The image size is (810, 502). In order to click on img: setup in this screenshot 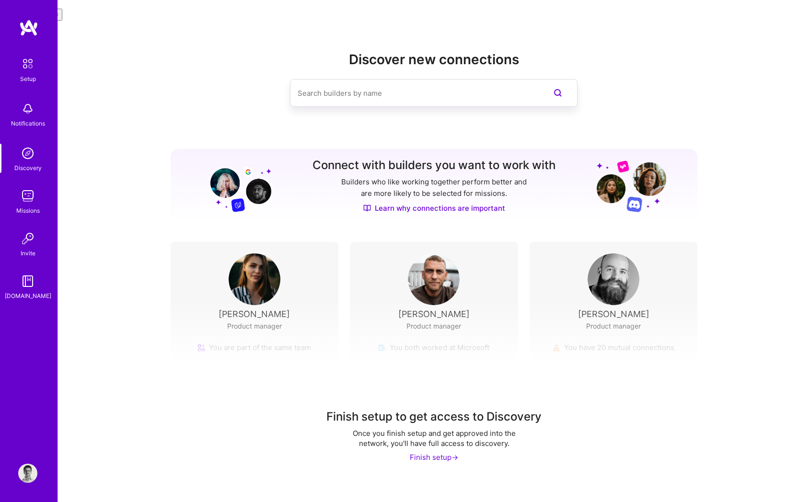, I will do `click(28, 64)`.